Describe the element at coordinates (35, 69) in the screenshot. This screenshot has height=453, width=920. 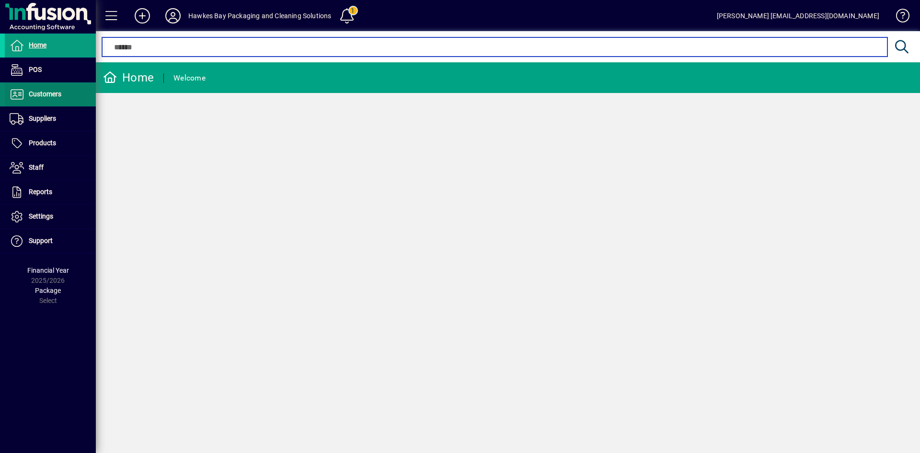
I see `span: POS` at that location.